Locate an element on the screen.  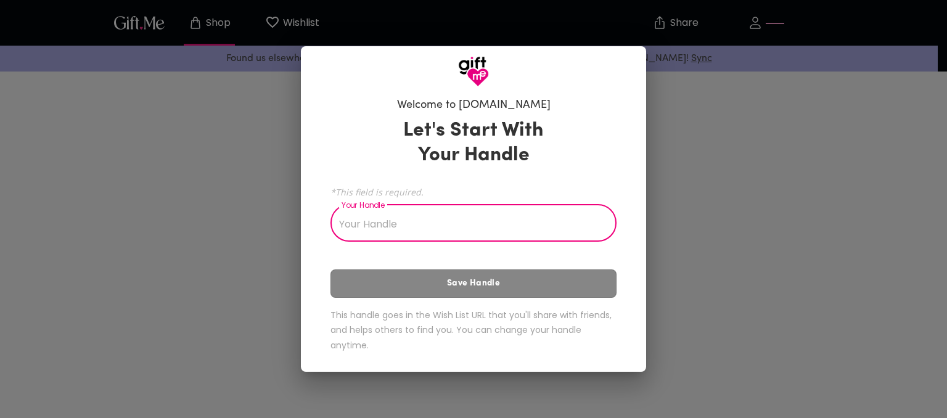
h6: This handle goes in the Wish List URL that you'll share with friends, and helps others to find yo... is located at coordinates (474, 331).